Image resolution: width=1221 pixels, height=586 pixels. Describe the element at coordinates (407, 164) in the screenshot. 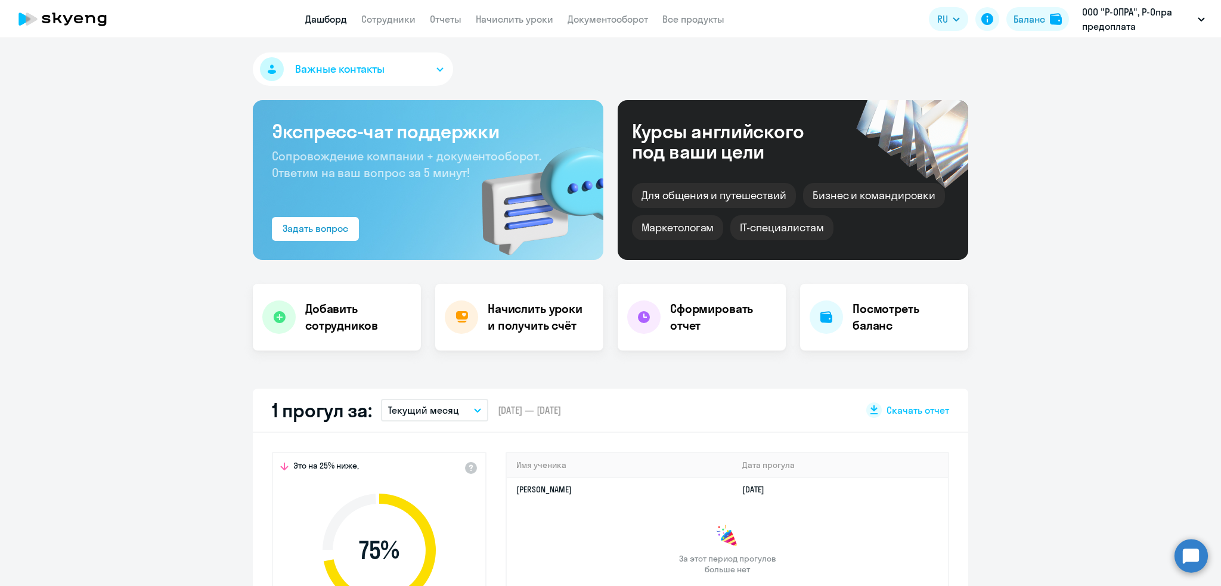

I see `span: Сопровождение компании + документооборот. Ответим на ваш вопрос за 5 минут!` at that location.